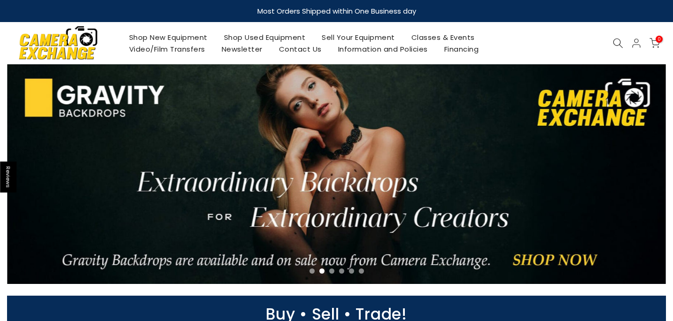 The image size is (673, 321). I want to click on a: Video/Film Transfers, so click(167, 49).